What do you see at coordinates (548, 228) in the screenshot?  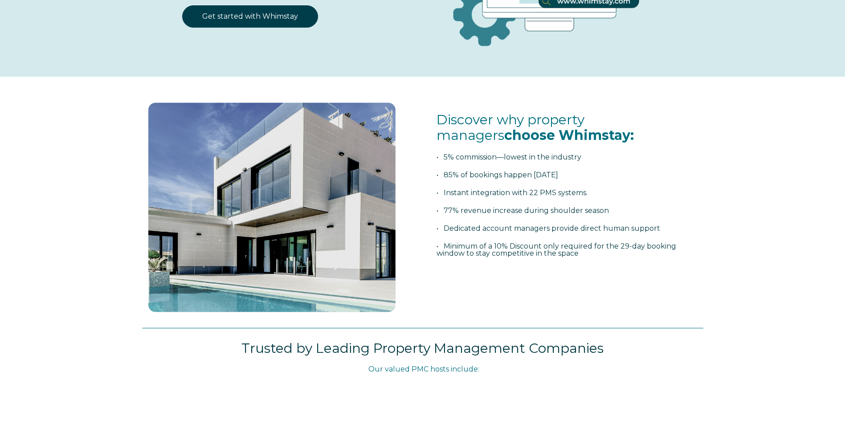 I see `span: • Dedicated account managers provide direct human support` at bounding box center [548, 228].